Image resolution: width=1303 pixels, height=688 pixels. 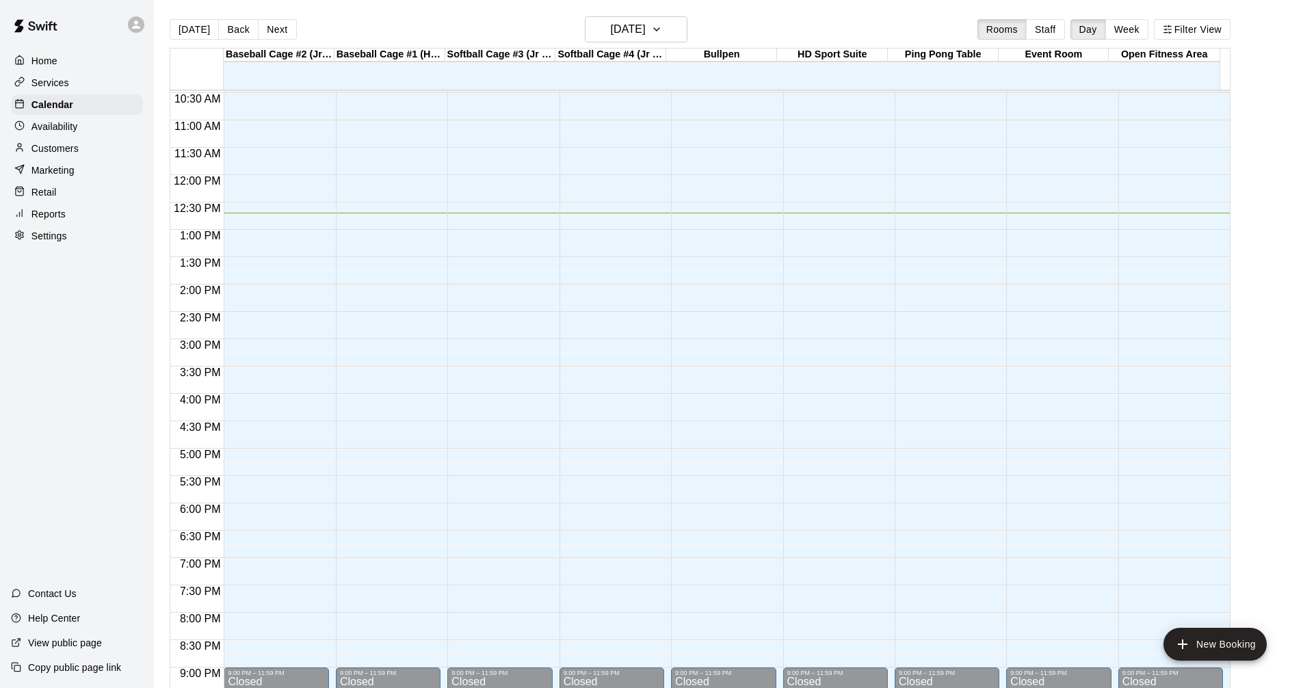 What do you see at coordinates (197, 208) in the screenshot?
I see `span: 12:30 PM` at bounding box center [197, 208].